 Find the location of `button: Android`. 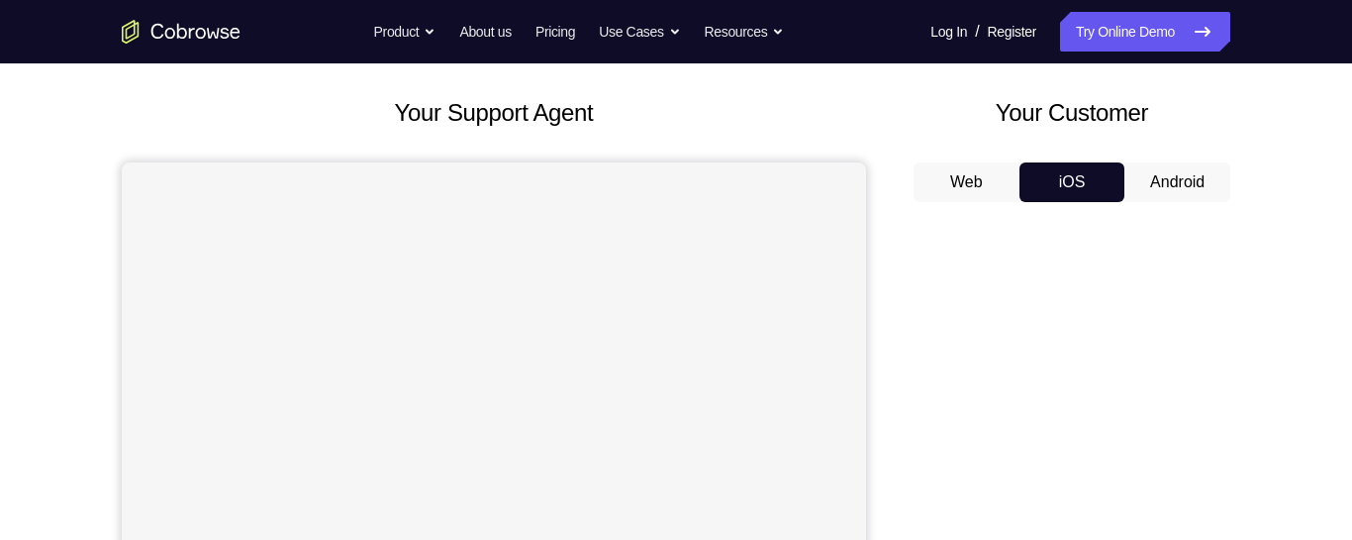

button: Android is located at coordinates (1177, 182).